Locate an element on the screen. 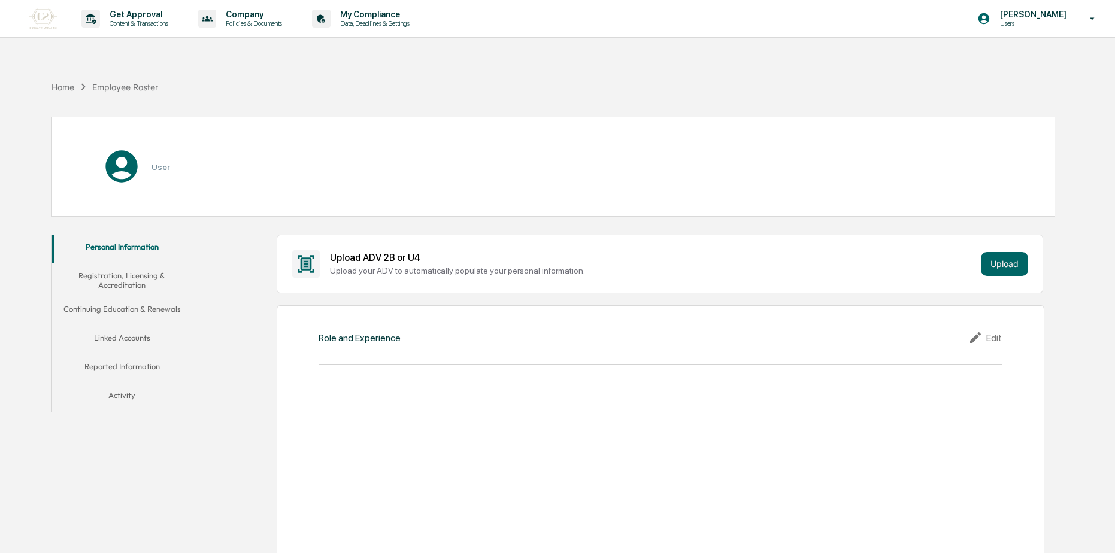  p: Policies & Documents is located at coordinates (252, 23).